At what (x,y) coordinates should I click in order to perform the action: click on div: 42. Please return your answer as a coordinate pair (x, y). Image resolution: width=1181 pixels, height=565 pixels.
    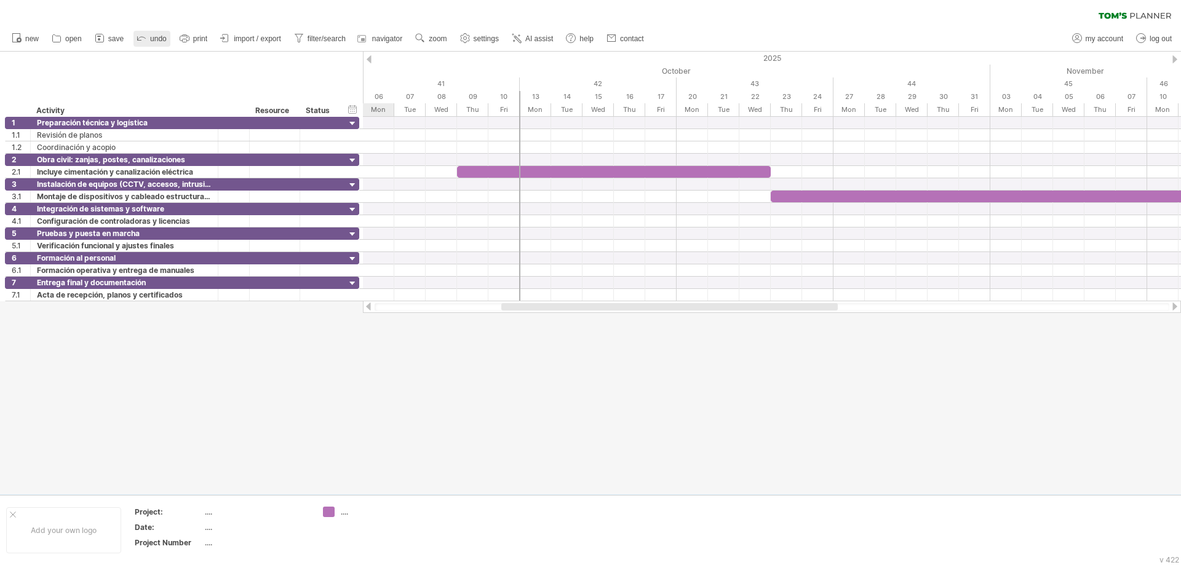
    Looking at the image, I should click on (598, 84).